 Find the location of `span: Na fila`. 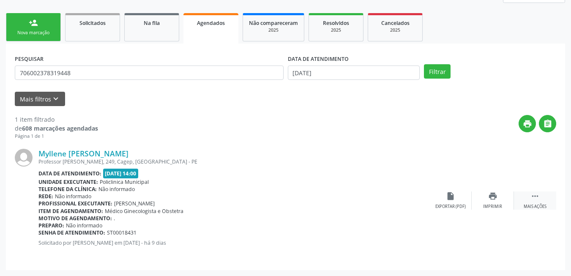

span: Na fila is located at coordinates (152, 23).